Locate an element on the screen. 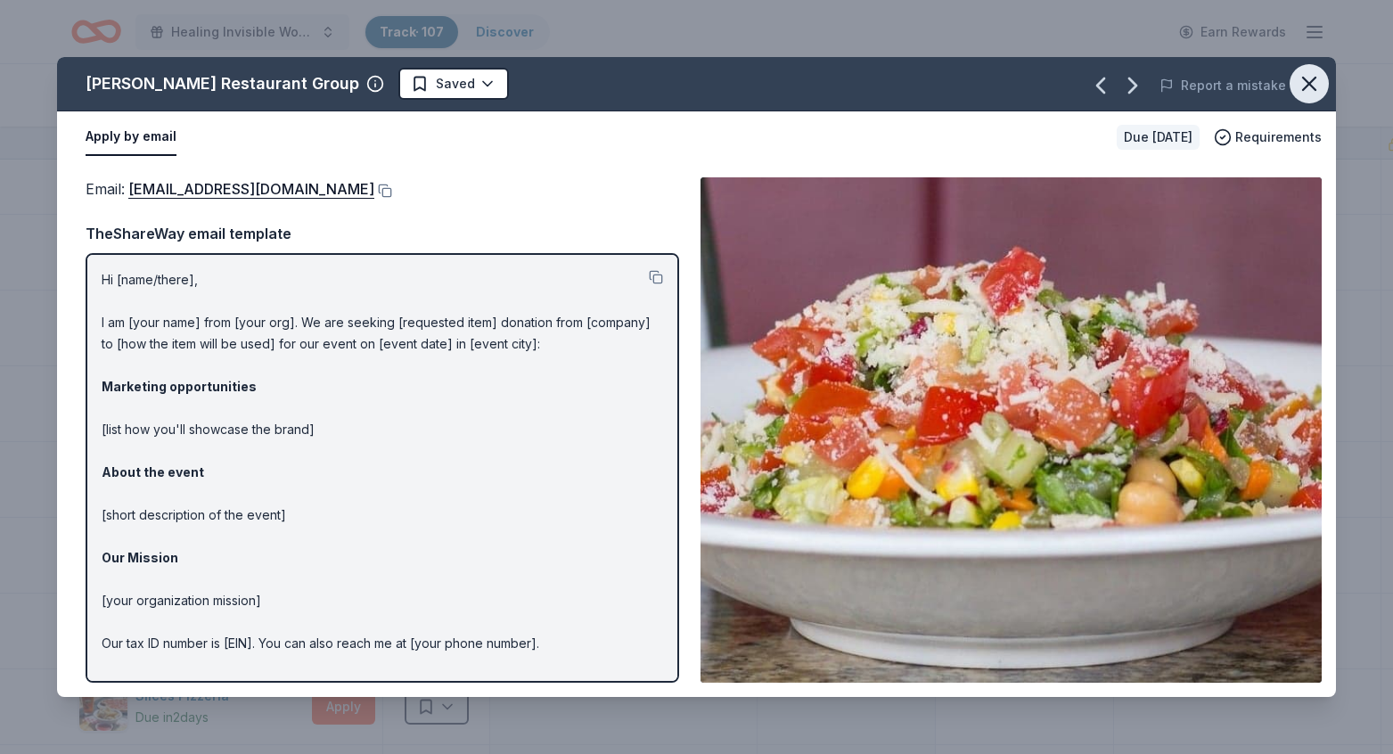  button: Saved is located at coordinates (454, 84).